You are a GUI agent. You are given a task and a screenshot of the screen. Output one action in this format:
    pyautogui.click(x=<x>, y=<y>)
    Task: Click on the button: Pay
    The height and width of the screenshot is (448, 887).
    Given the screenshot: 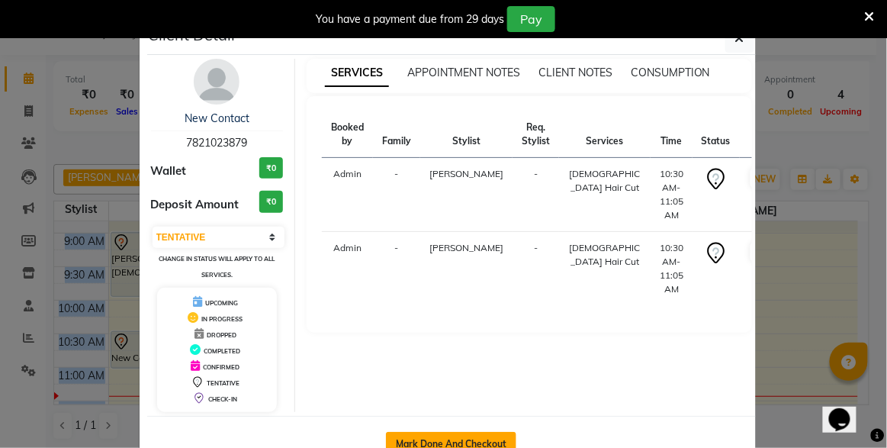 What is the action you would take?
    pyautogui.click(x=531, y=19)
    